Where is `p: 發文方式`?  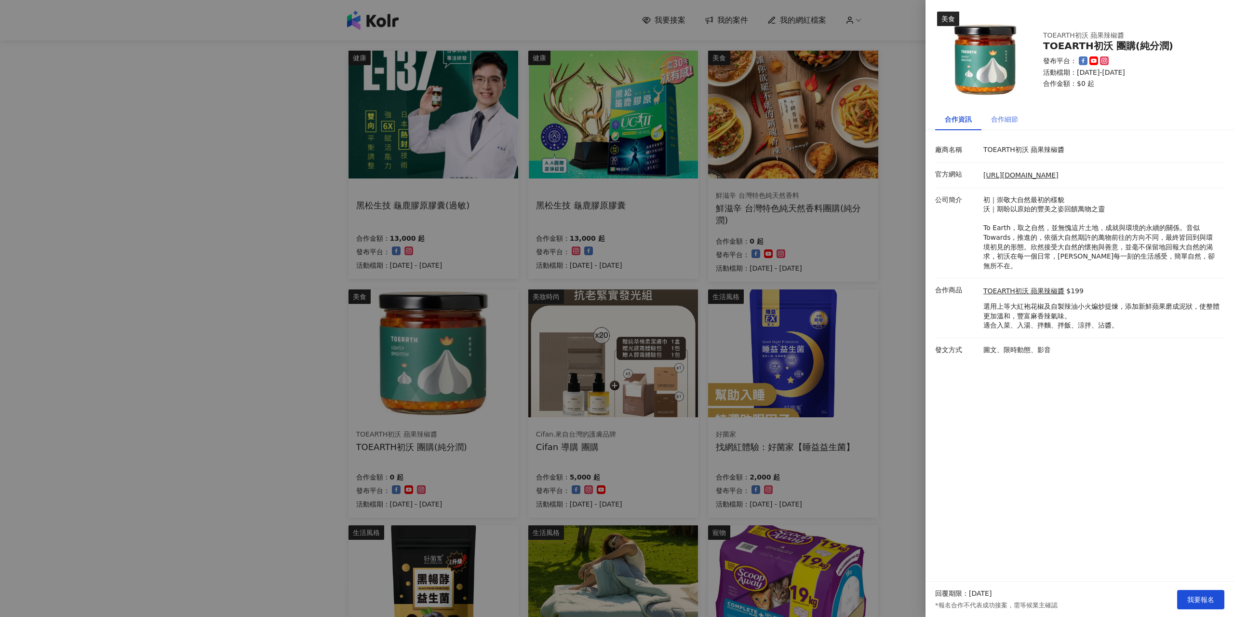
p: 發文方式 is located at coordinates (957, 350).